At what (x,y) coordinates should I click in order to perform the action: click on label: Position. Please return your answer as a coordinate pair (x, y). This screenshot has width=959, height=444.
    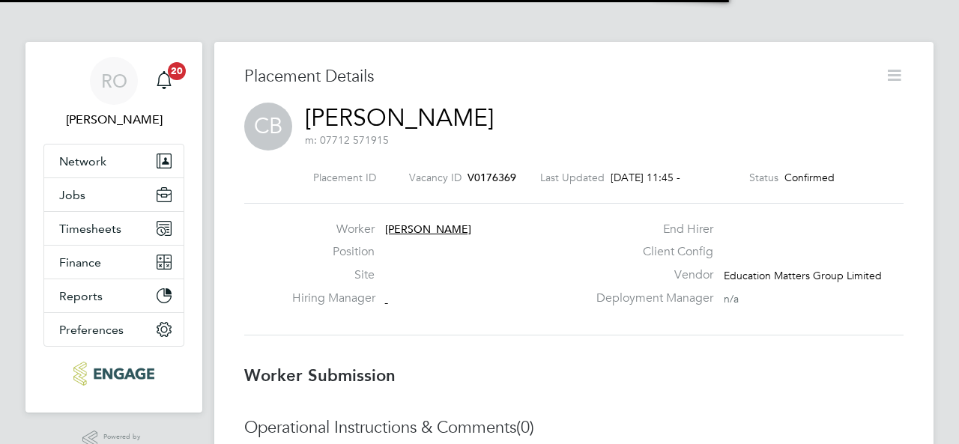
    Looking at the image, I should click on (333, 252).